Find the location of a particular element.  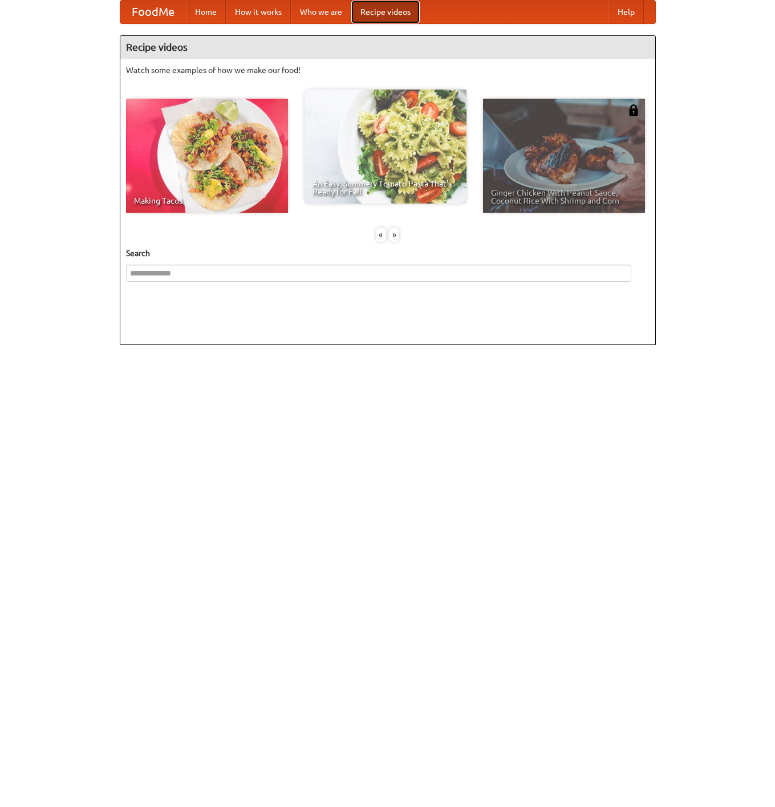

a: Help is located at coordinates (626, 12).